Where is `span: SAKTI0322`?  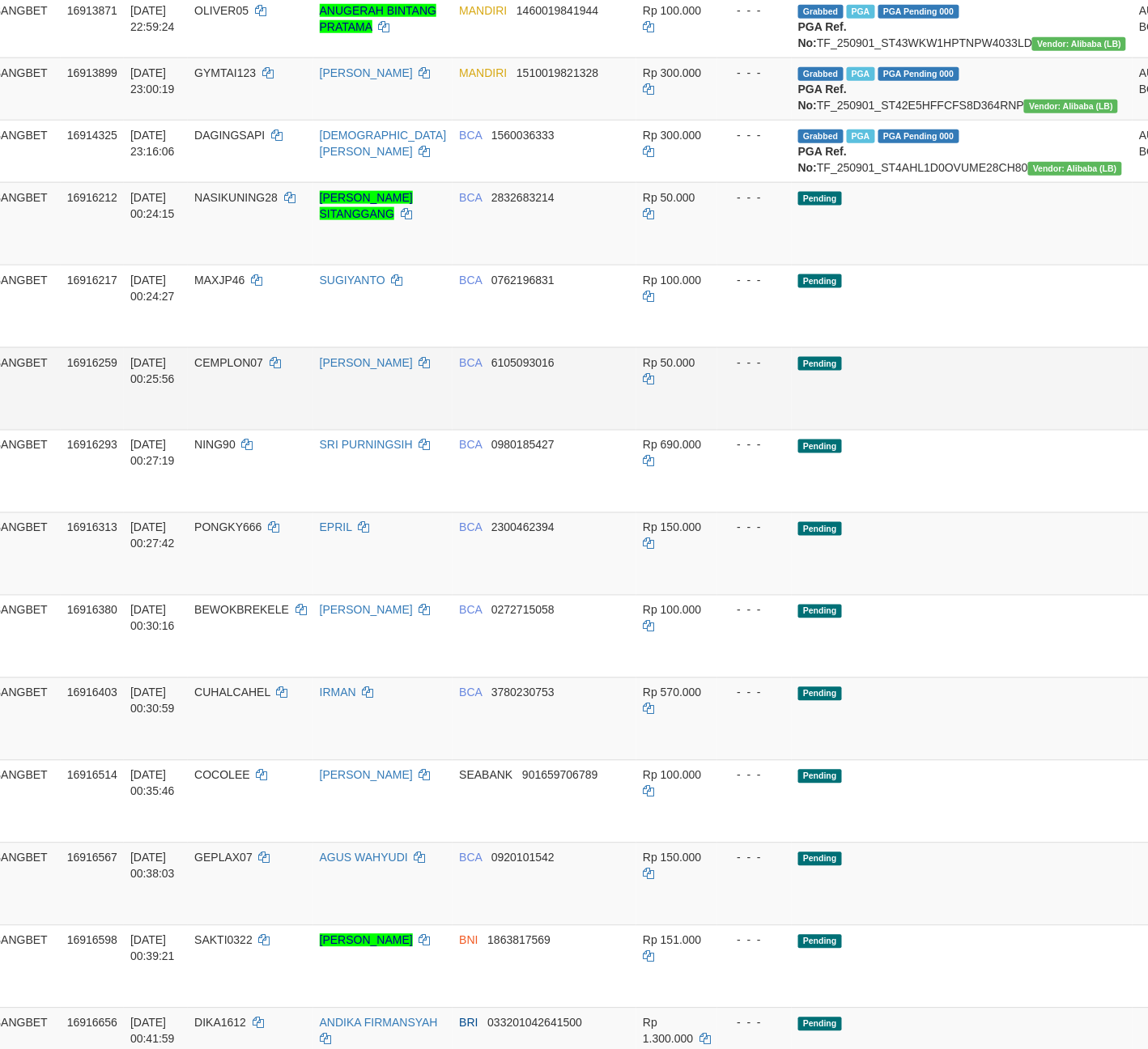
span: SAKTI0322 is located at coordinates (223, 941).